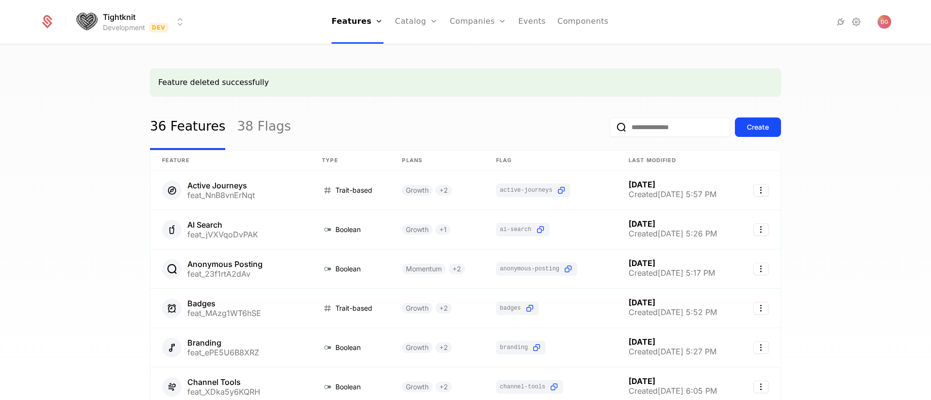  Describe the element at coordinates (885, 22) in the screenshot. I see `button: Open user button` at that location.